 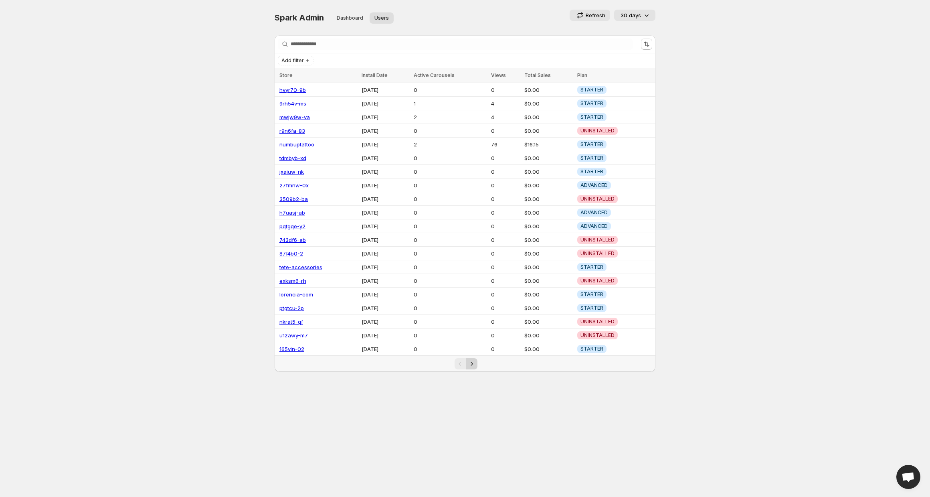 I want to click on a: hvyr70-9b, so click(x=293, y=90).